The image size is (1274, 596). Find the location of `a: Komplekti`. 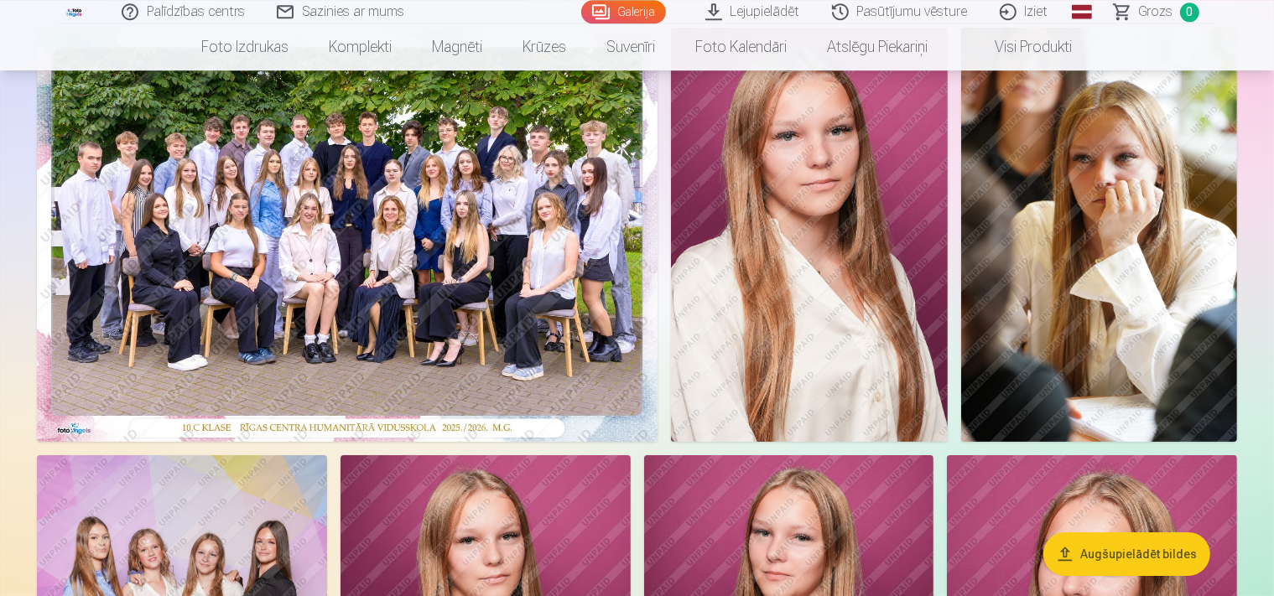

a: Komplekti is located at coordinates (361, 47).